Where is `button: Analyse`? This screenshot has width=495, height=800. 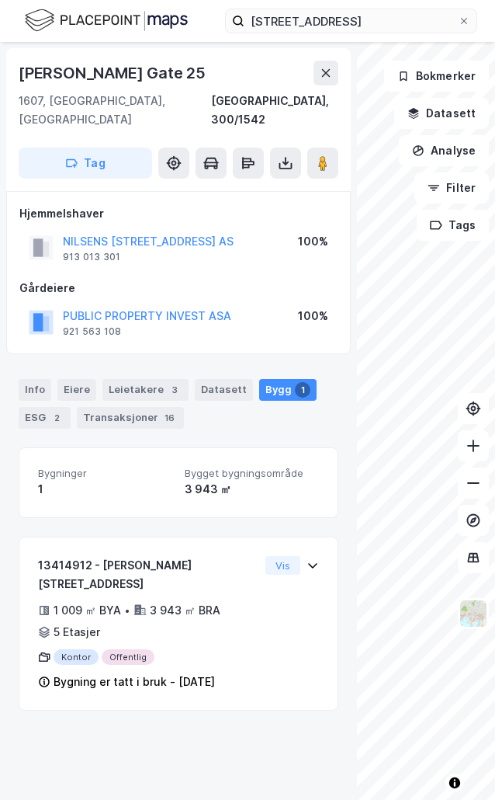 button: Analyse is located at coordinates (444, 151).